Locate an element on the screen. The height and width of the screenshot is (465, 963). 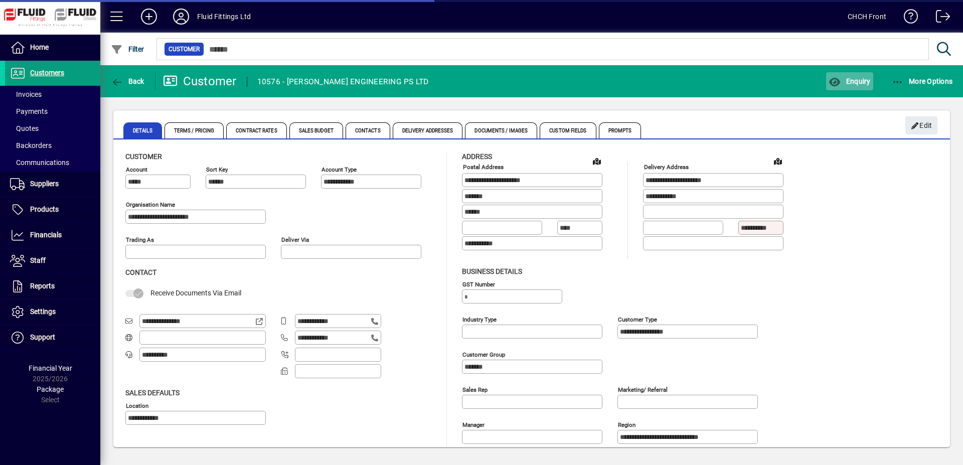
mat-label: Account is located at coordinates (136, 170).